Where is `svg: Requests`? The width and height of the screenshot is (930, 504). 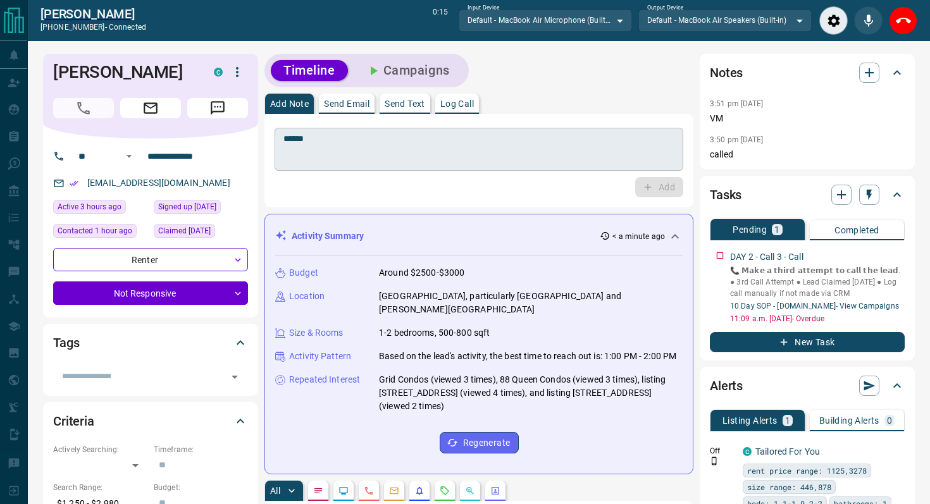
svg: Requests is located at coordinates (445, 491).